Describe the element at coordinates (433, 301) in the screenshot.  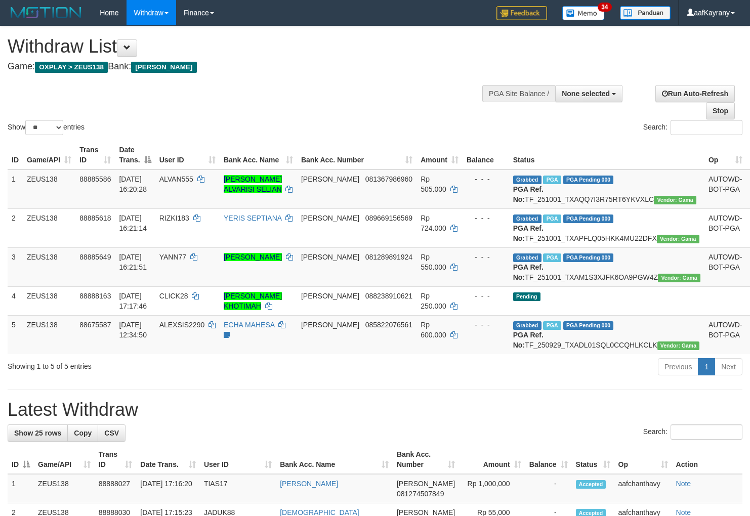
I see `span: Rp 250.000` at that location.